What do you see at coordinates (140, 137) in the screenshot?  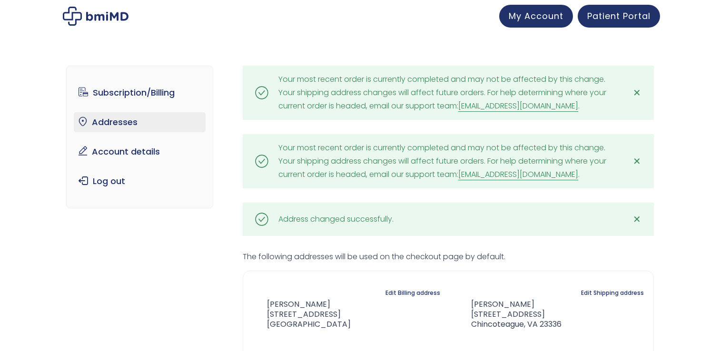 I see `nav: Account pages` at bounding box center [140, 137].